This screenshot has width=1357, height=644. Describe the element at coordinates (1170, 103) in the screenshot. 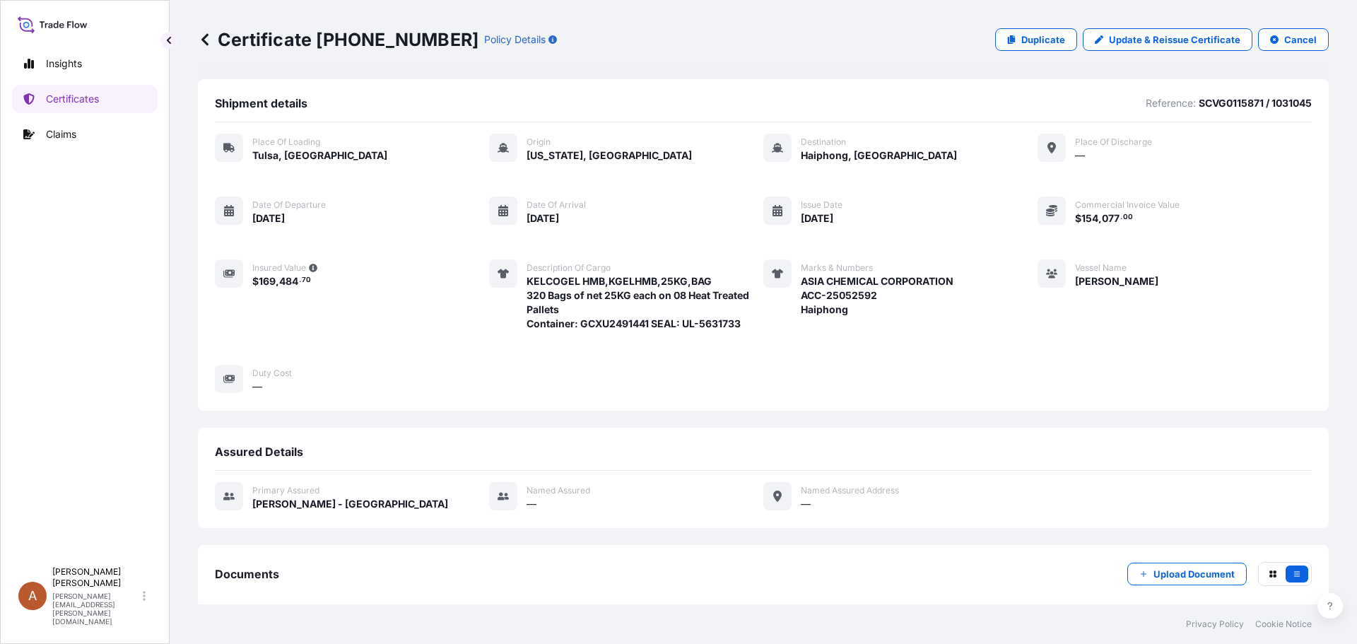

I see `p: Reference:` at that location.